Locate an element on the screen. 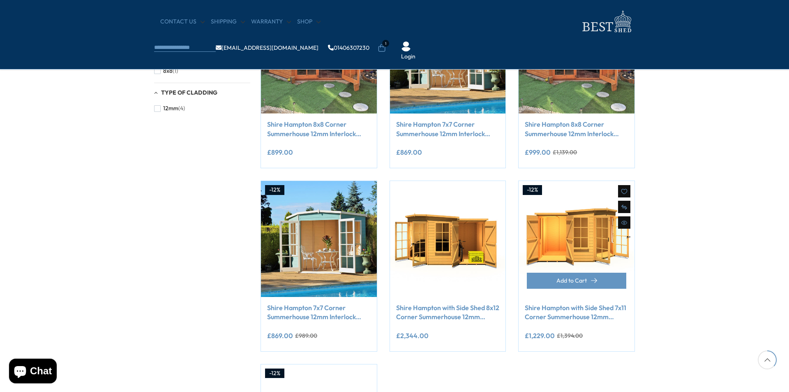  ins: £999.00 is located at coordinates (537, 152).